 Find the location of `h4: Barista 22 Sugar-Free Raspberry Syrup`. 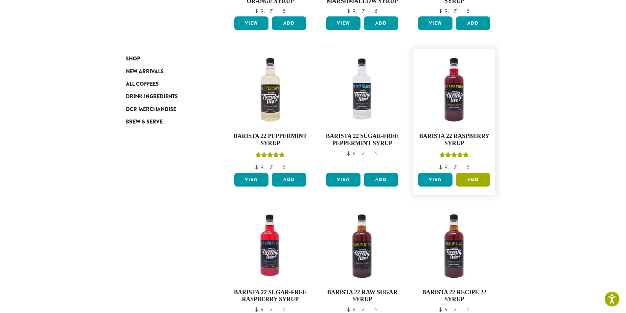

h4: Barista 22 Sugar-Free Raspberry Syrup is located at coordinates (271, 296).